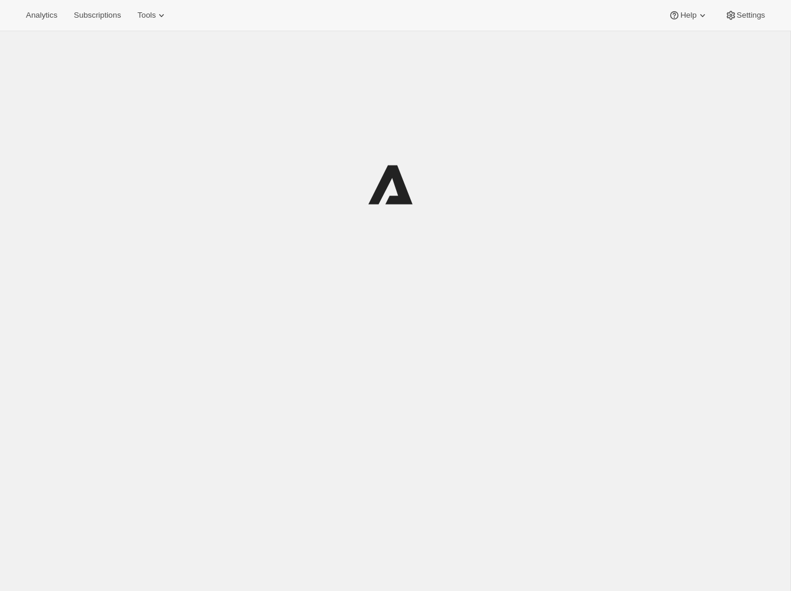 The width and height of the screenshot is (791, 591). What do you see at coordinates (751, 15) in the screenshot?
I see `span: Settings` at bounding box center [751, 15].